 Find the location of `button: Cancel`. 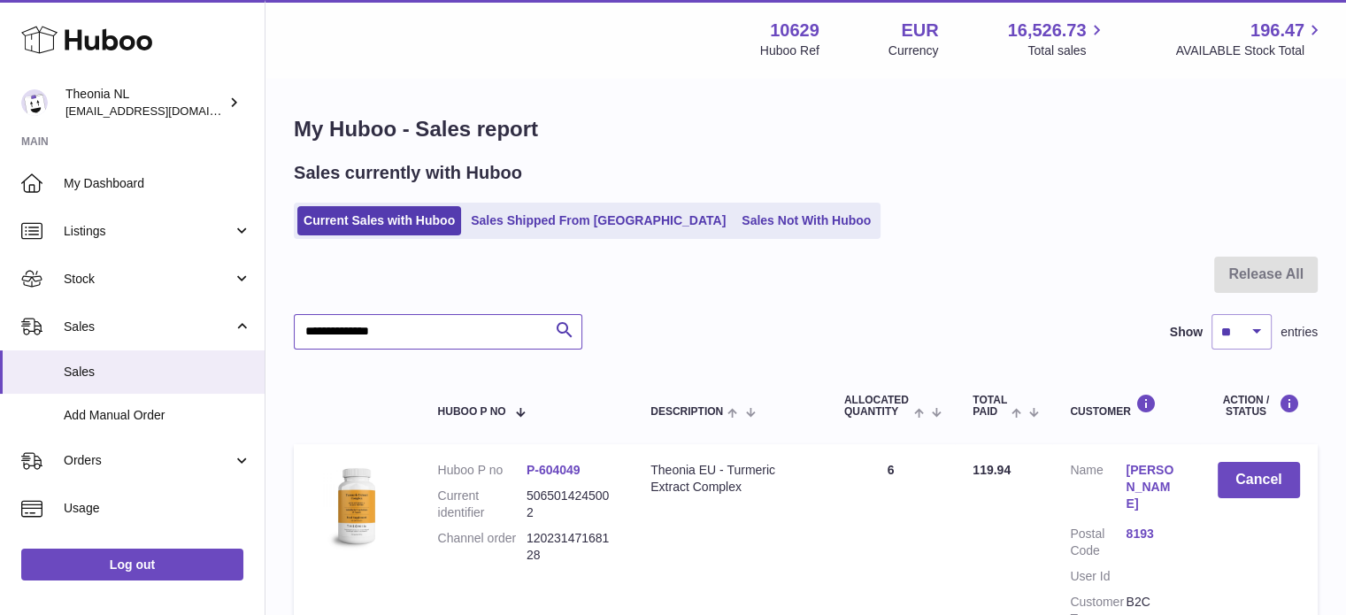

button: Cancel is located at coordinates (1258, 480).